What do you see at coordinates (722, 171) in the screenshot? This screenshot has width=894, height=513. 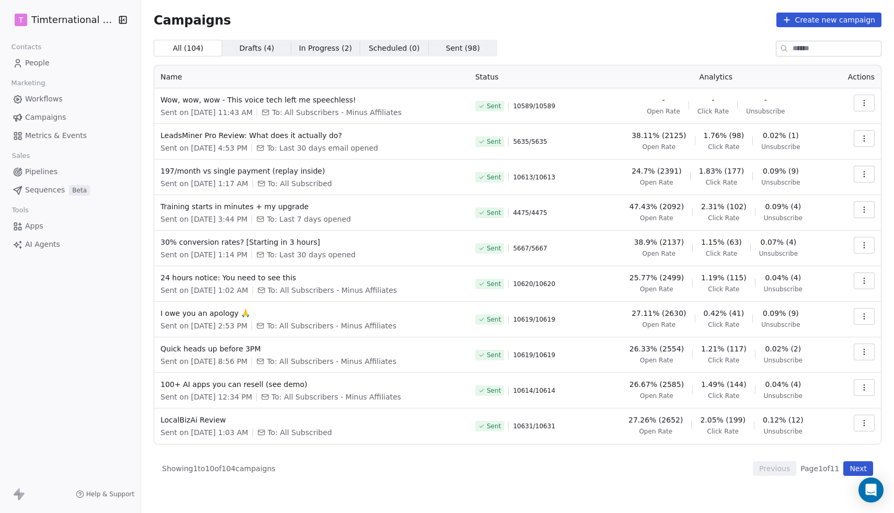 I see `span: 1.83% (177)` at bounding box center [722, 171].